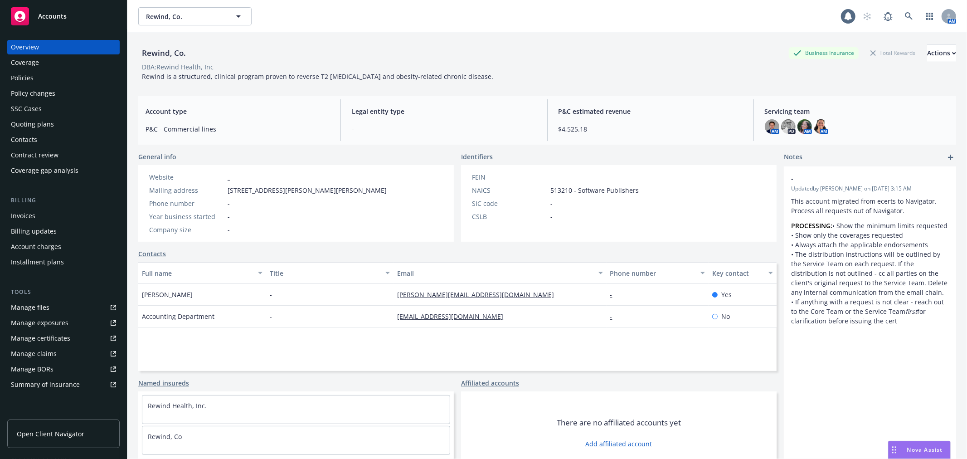 Image resolution: width=967 pixels, height=459 pixels. What do you see at coordinates (812, 225) in the screenshot?
I see `strong: PROCESSING:` at bounding box center [812, 225].